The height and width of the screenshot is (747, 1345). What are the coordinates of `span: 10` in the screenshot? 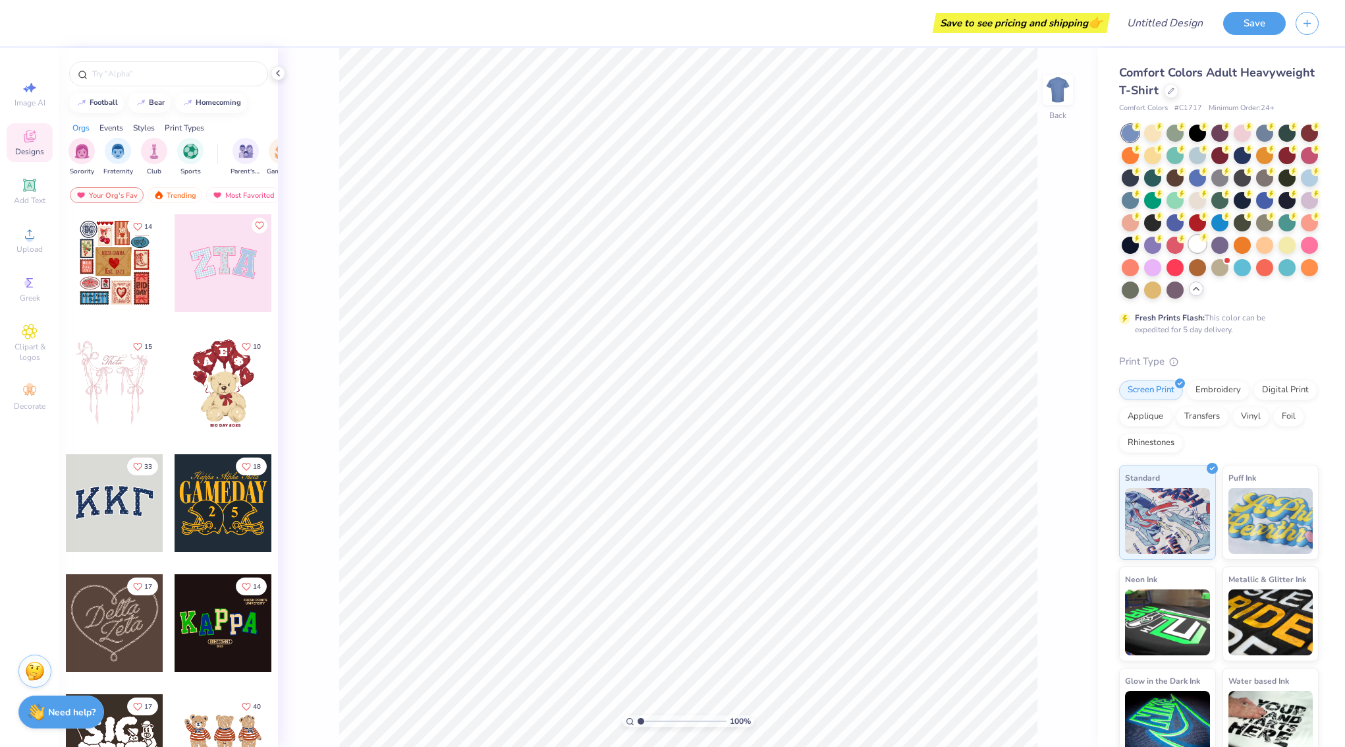 It's located at (257, 347).